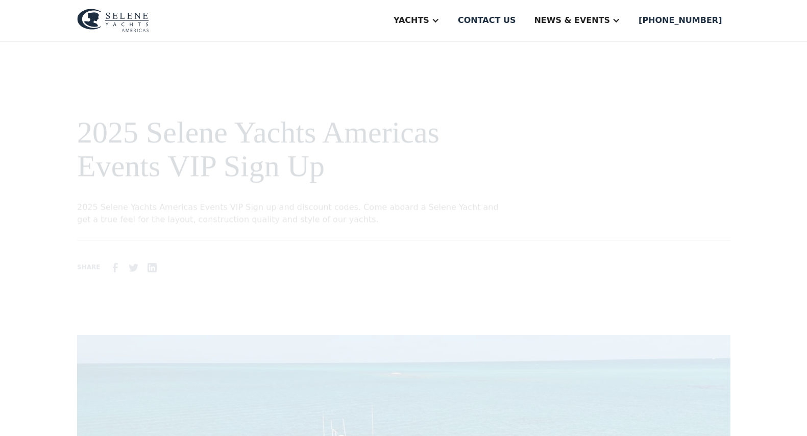  What do you see at coordinates (134, 267) in the screenshot?
I see `img: Twitter` at bounding box center [134, 267].